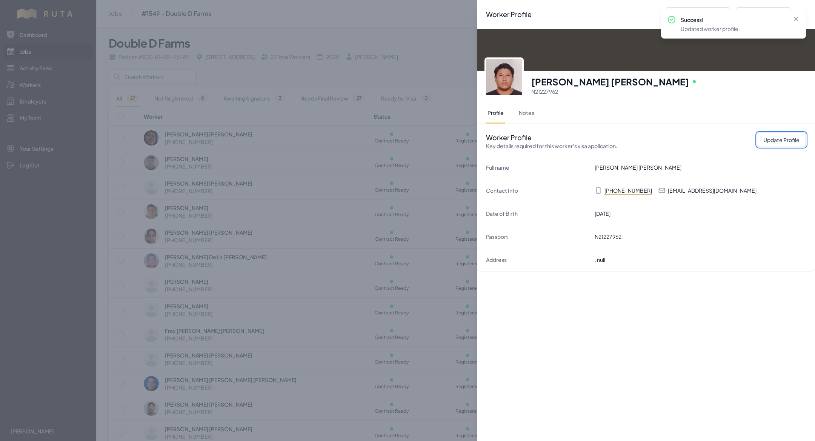 The image size is (815, 441). Describe the element at coordinates (538, 190) in the screenshot. I see `dt: Contact Info` at that location.